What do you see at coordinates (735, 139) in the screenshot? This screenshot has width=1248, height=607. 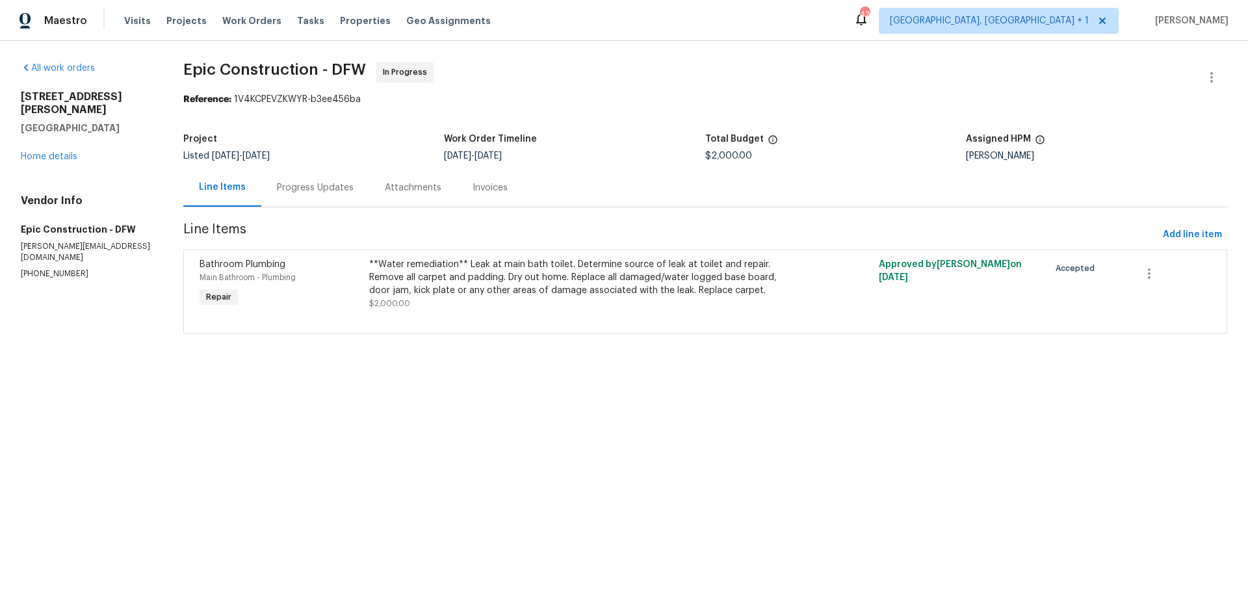 I see `h5: Total Budget` at bounding box center [735, 139].